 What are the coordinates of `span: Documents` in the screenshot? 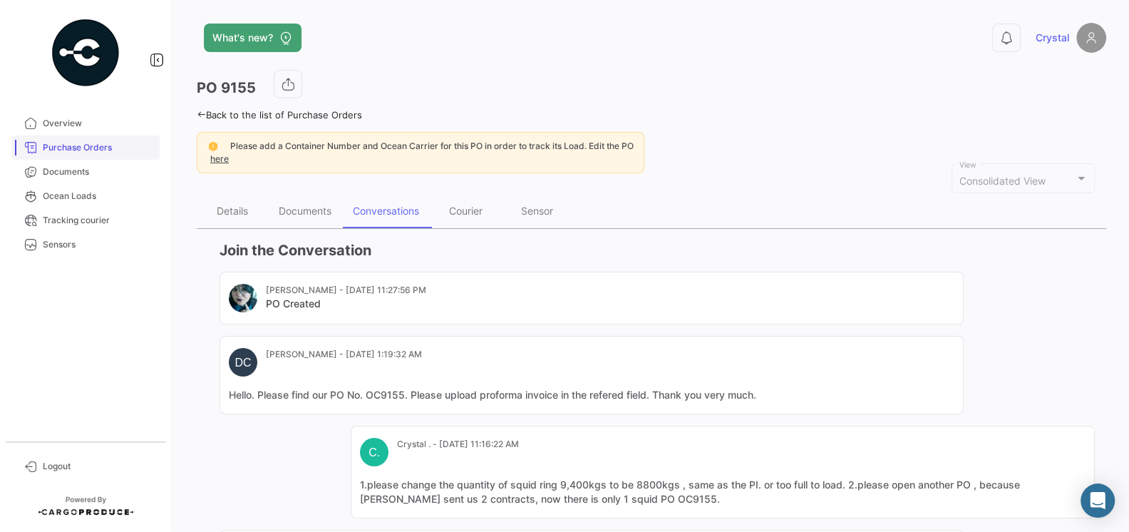 It's located at (98, 172).